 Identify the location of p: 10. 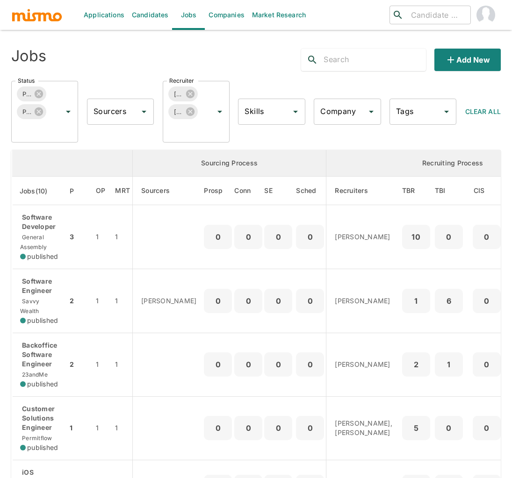
(416, 237).